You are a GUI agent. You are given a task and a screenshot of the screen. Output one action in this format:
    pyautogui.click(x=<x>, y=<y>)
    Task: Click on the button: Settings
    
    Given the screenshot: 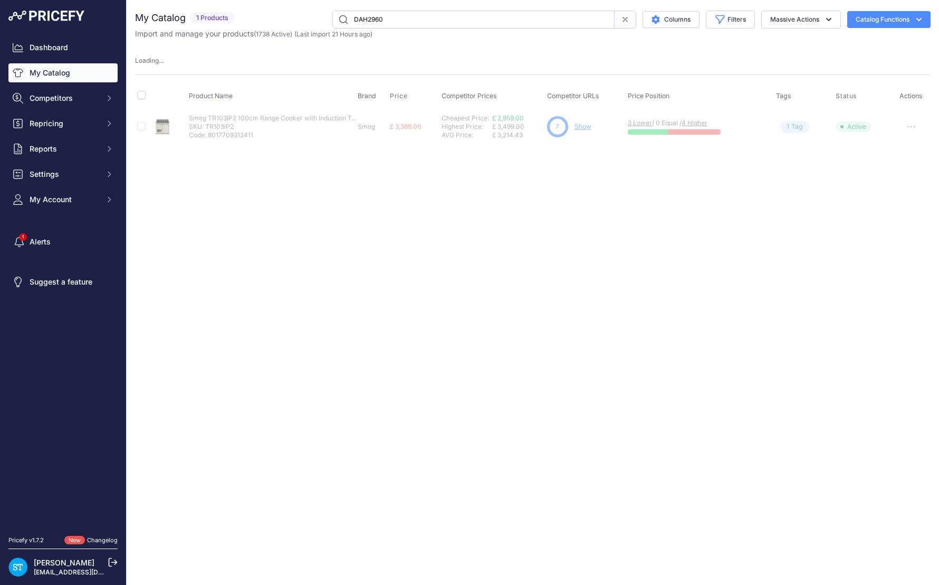 What is the action you would take?
    pyautogui.click(x=63, y=174)
    